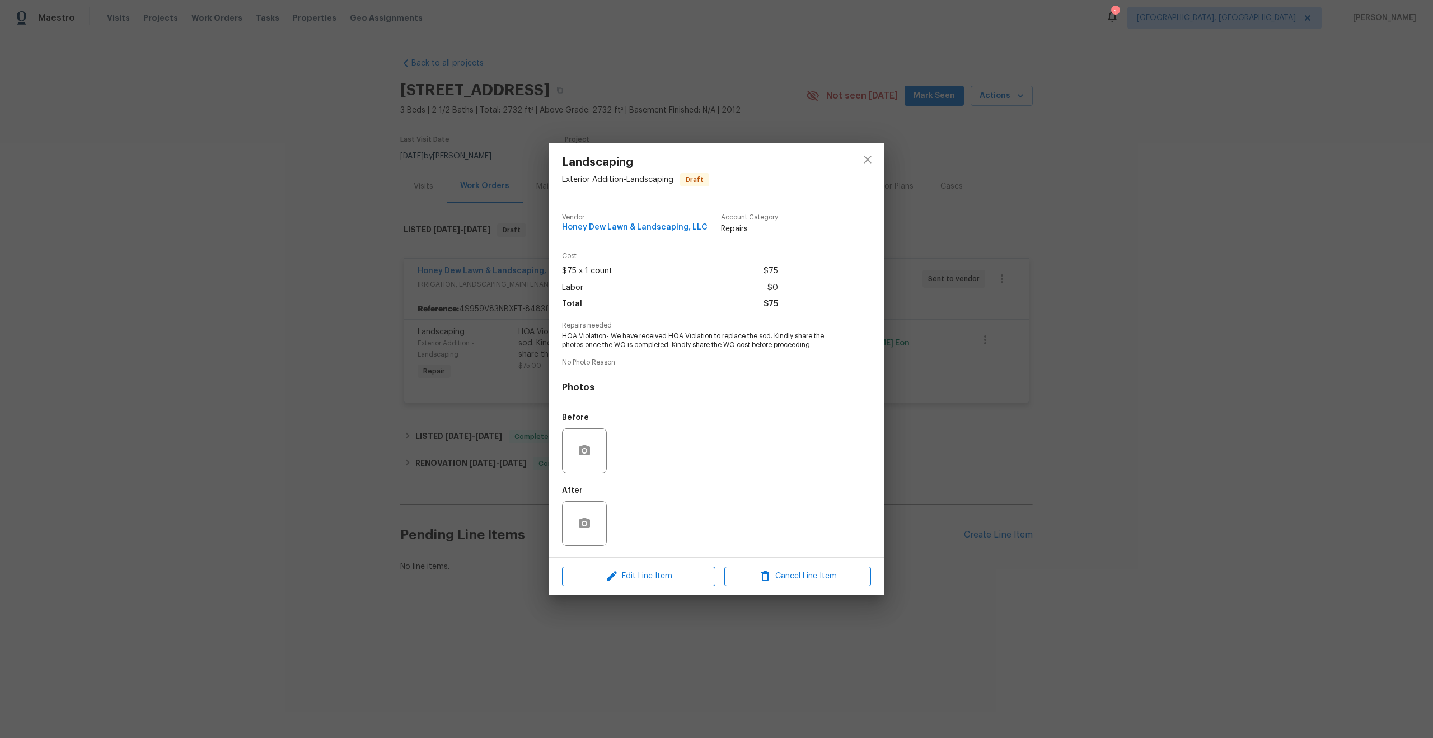 This screenshot has width=1433, height=738. Describe the element at coordinates (587, 271) in the screenshot. I see `span: $75 x 1 count` at that location.